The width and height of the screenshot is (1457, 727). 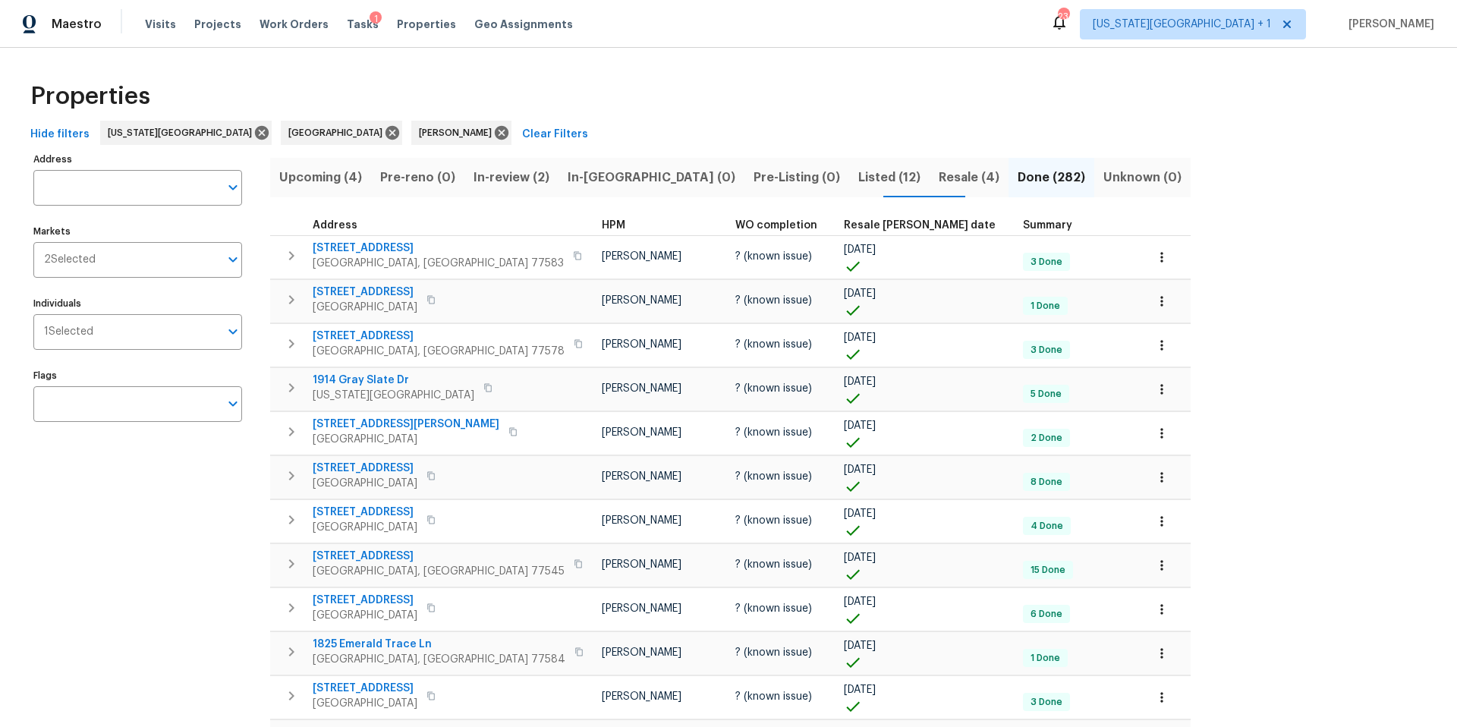 I want to click on label: Flags, so click(x=137, y=376).